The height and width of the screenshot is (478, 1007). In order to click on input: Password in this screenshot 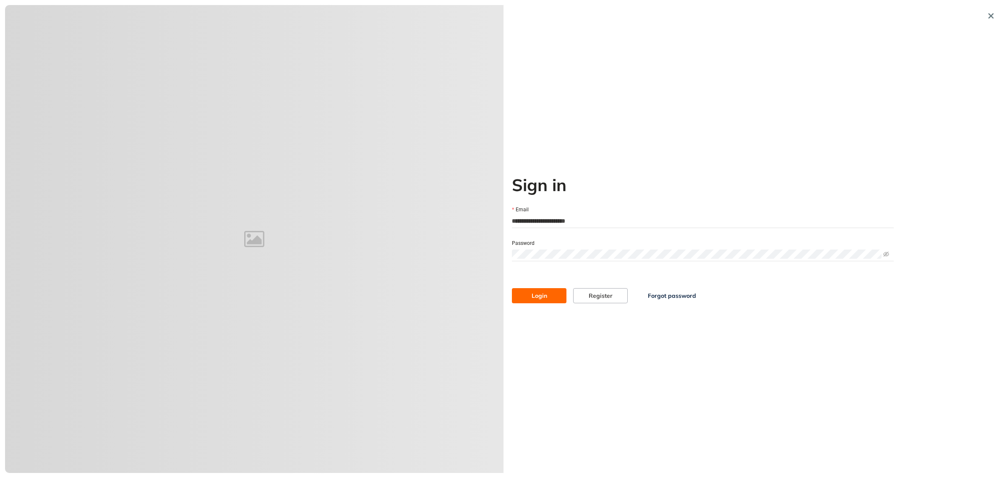, I will do `click(697, 254)`.